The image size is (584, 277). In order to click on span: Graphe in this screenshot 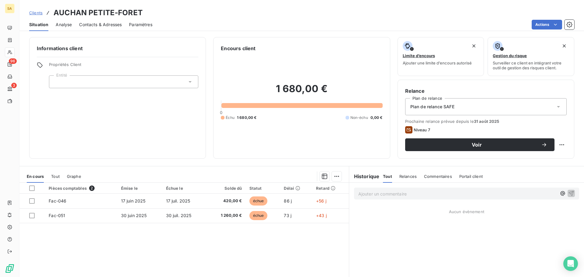, I will do `click(74, 176)`.